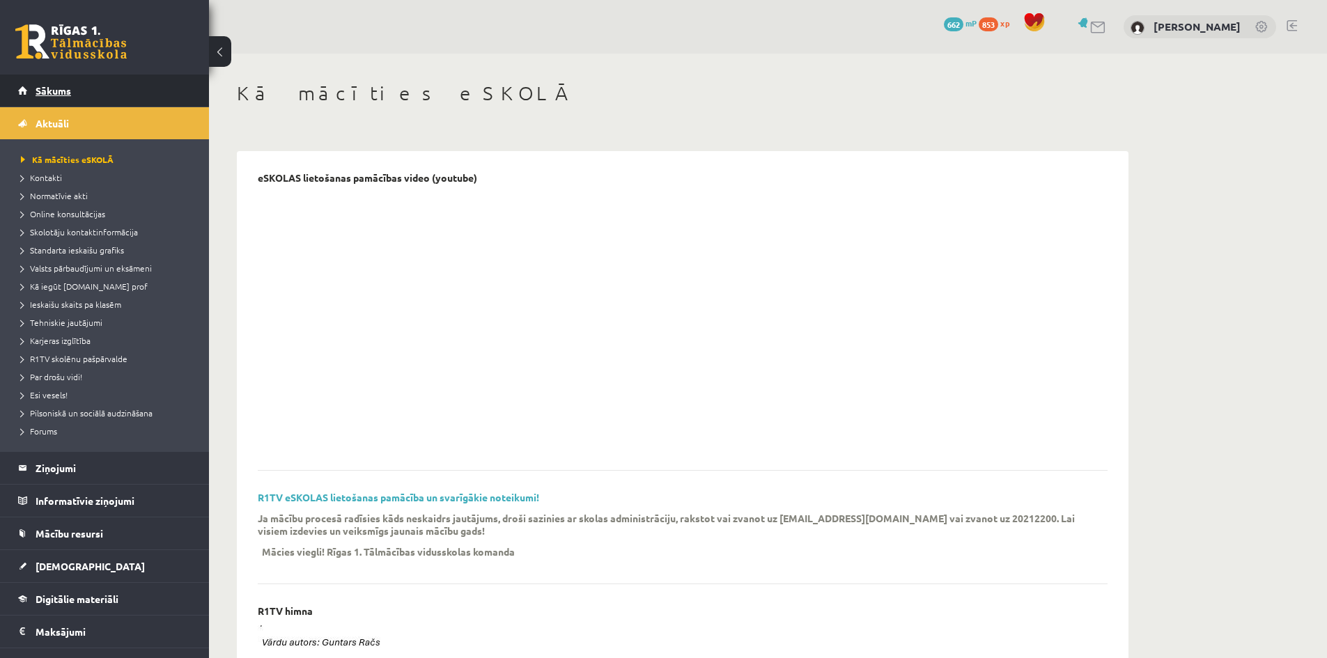 This screenshot has width=1327, height=658. What do you see at coordinates (79, 232) in the screenshot?
I see `span: Skolotāju kontaktinformācija` at bounding box center [79, 232].